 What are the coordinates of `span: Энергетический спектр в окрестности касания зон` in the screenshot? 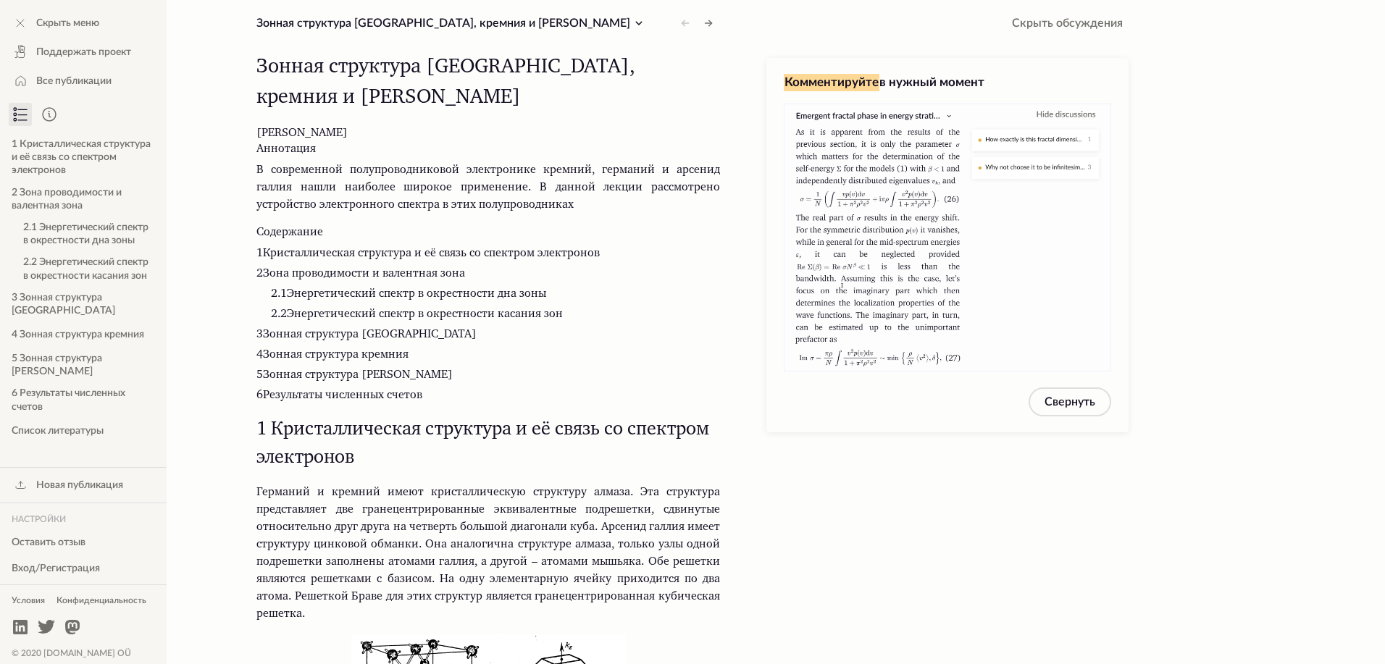 It's located at (417, 314).